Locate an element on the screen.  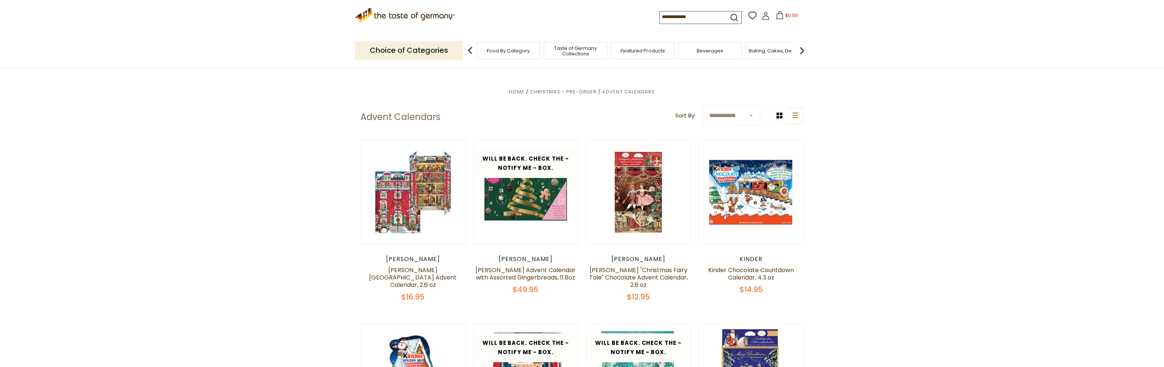
span: Food By Category is located at coordinates (508, 51).